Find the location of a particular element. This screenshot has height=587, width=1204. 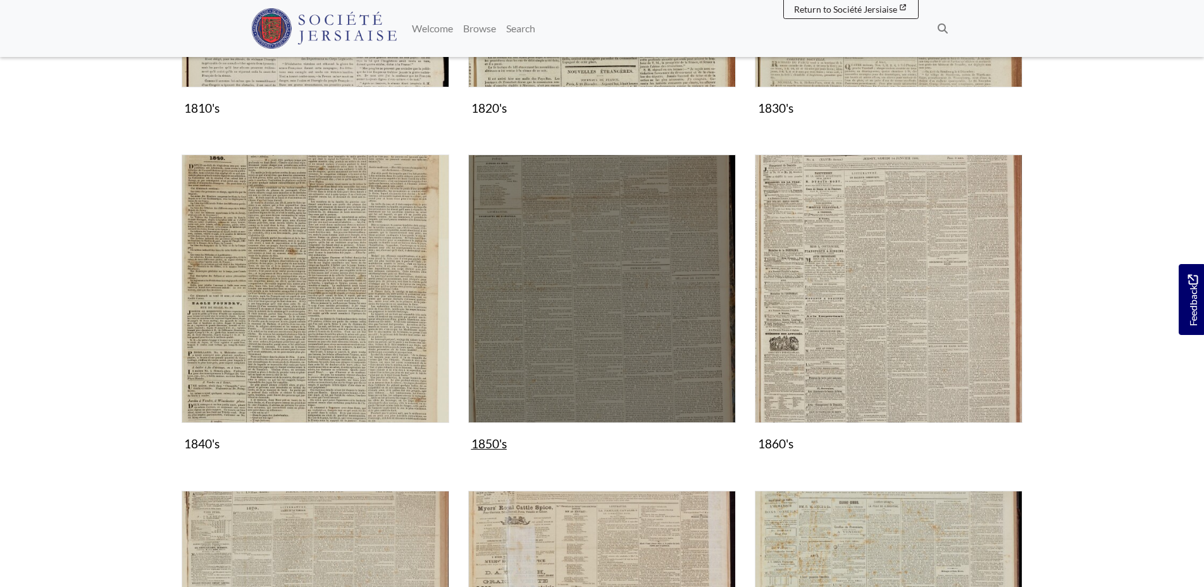

a: 1840's 1840's is located at coordinates (315, 305).